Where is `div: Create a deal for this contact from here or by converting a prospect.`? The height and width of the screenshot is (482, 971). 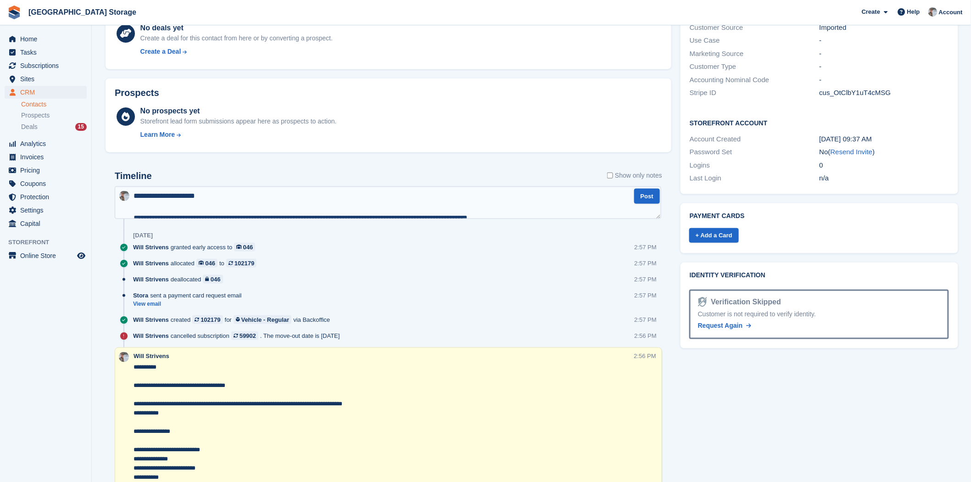 div: Create a deal for this contact from here or by converting a prospect. is located at coordinates (236, 38).